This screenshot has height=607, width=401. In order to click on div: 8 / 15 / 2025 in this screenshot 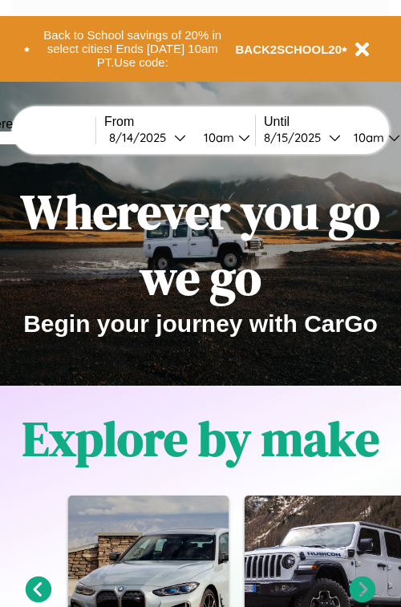, I will do `click(296, 137)`.